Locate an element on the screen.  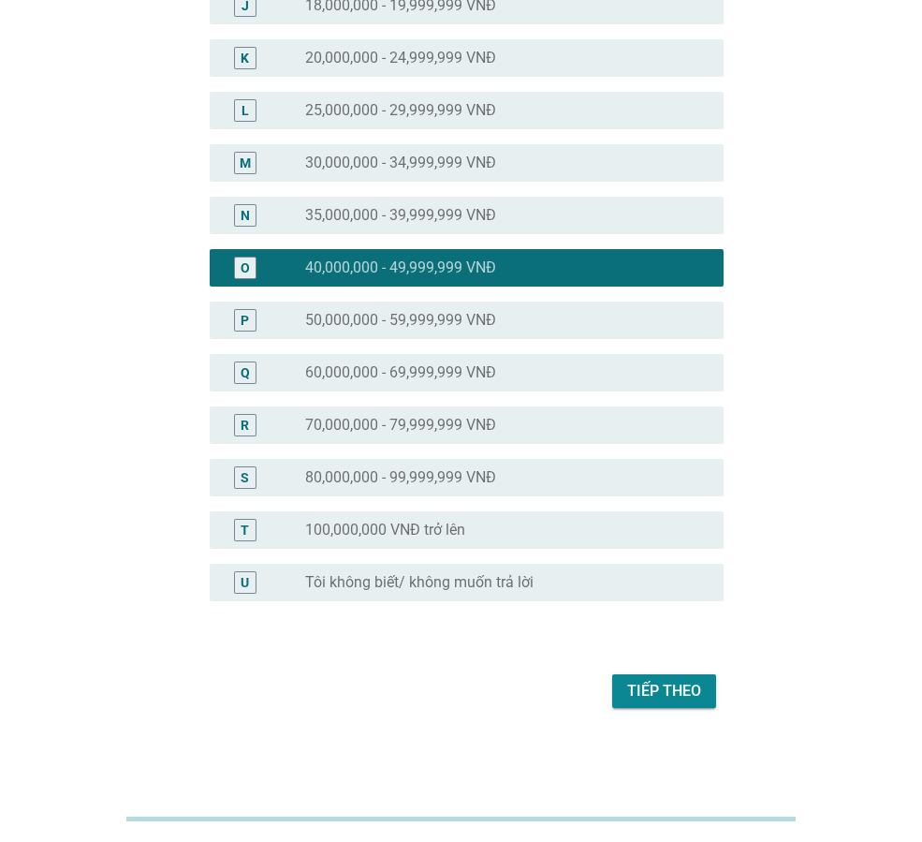
label: 60,000,000 - 69,999,999 VNĐ is located at coordinates (401, 373).